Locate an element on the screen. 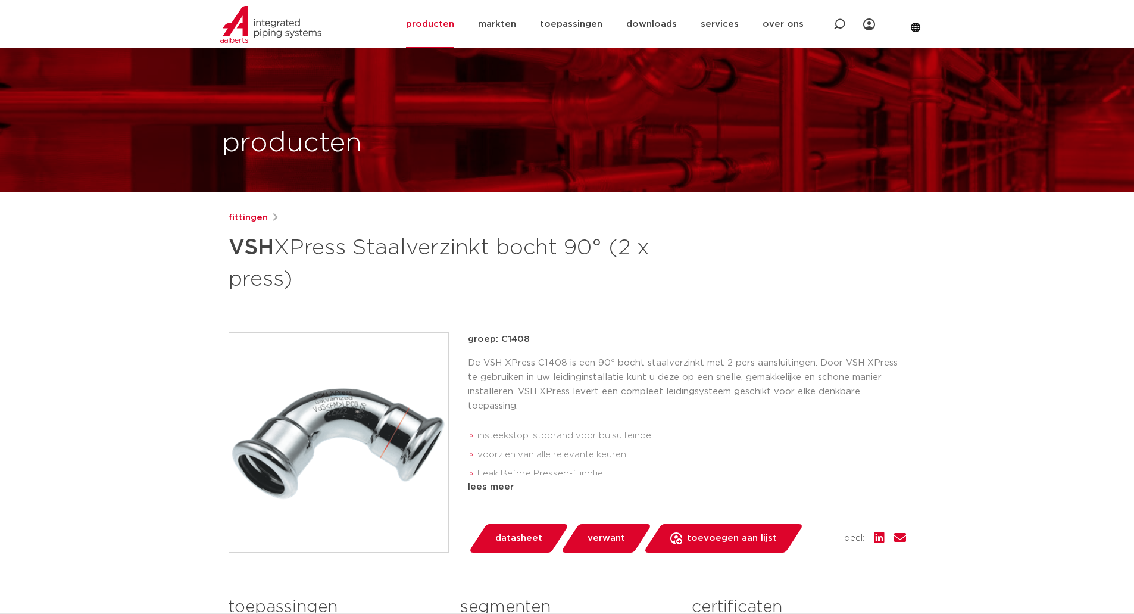 This screenshot has width=1134, height=614. span: toevoegen aan lijst is located at coordinates (732, 538).